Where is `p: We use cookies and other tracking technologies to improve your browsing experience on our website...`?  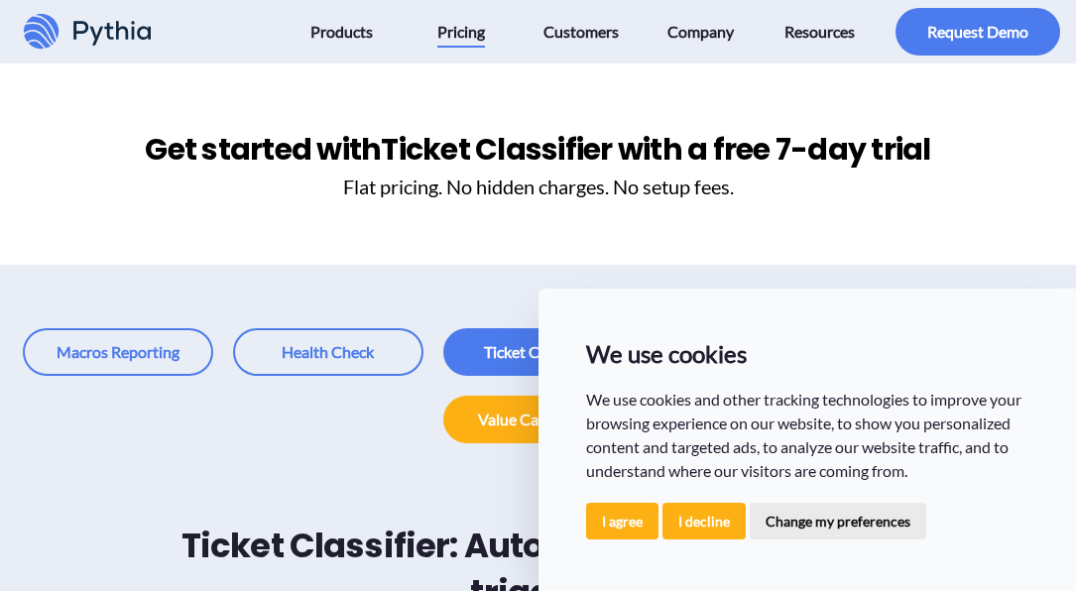
p: We use cookies and other tracking technologies to improve your browsing experience on our website... is located at coordinates (807, 435).